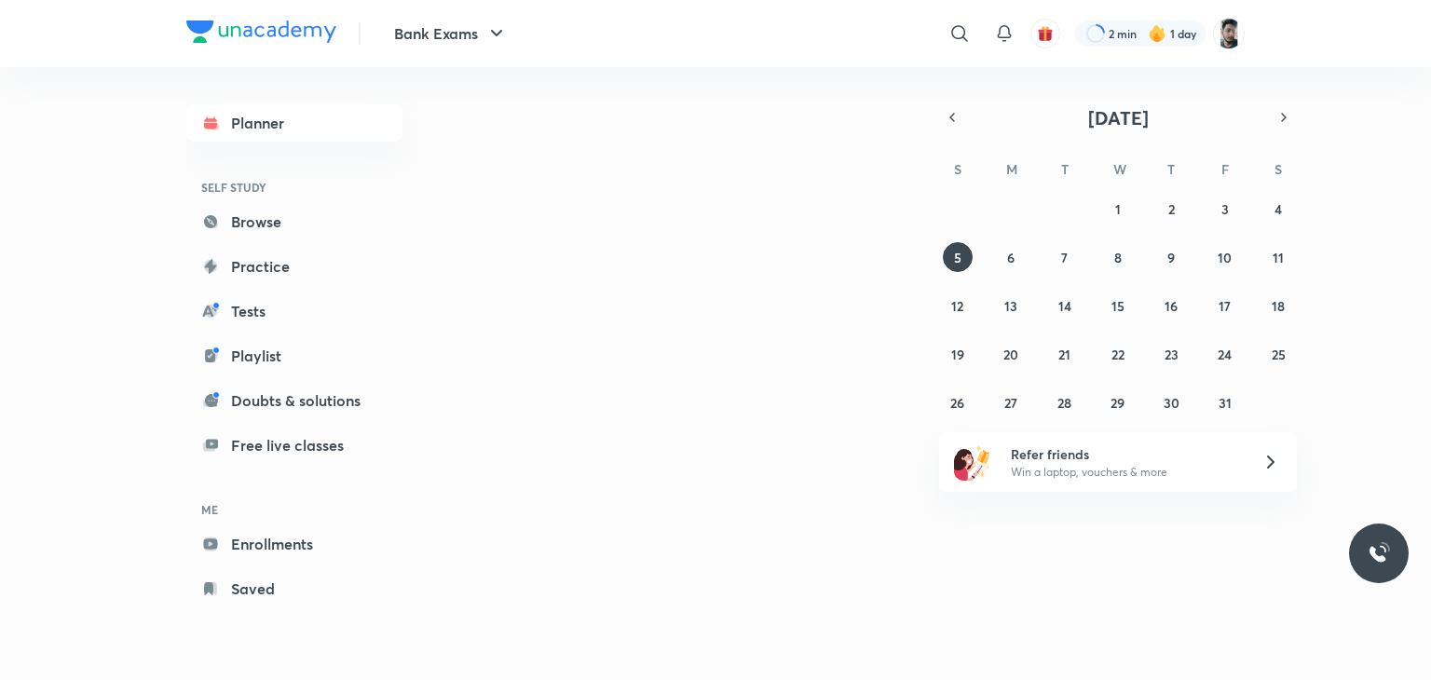 The image size is (1431, 680). Describe the element at coordinates (1171, 257) in the screenshot. I see `button: October 9, 2025` at that location.